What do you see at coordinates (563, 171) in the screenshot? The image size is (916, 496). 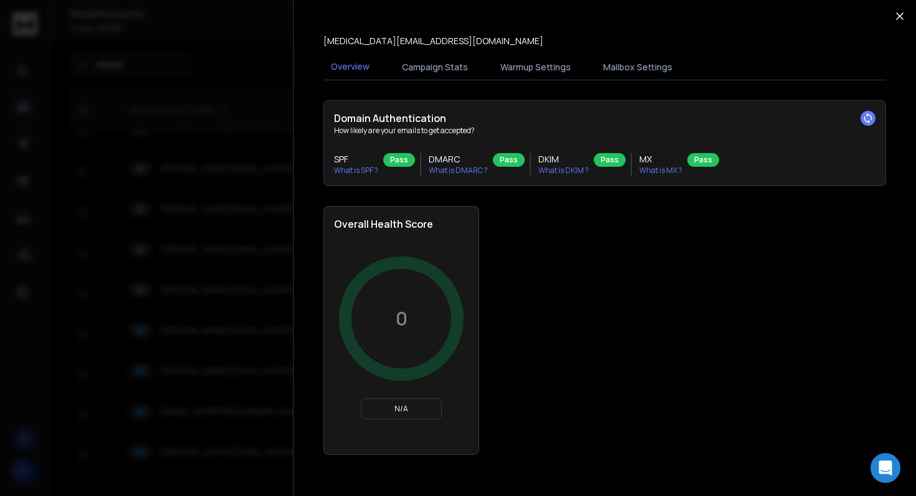 I see `p: What is DKIM ?` at bounding box center [563, 171].